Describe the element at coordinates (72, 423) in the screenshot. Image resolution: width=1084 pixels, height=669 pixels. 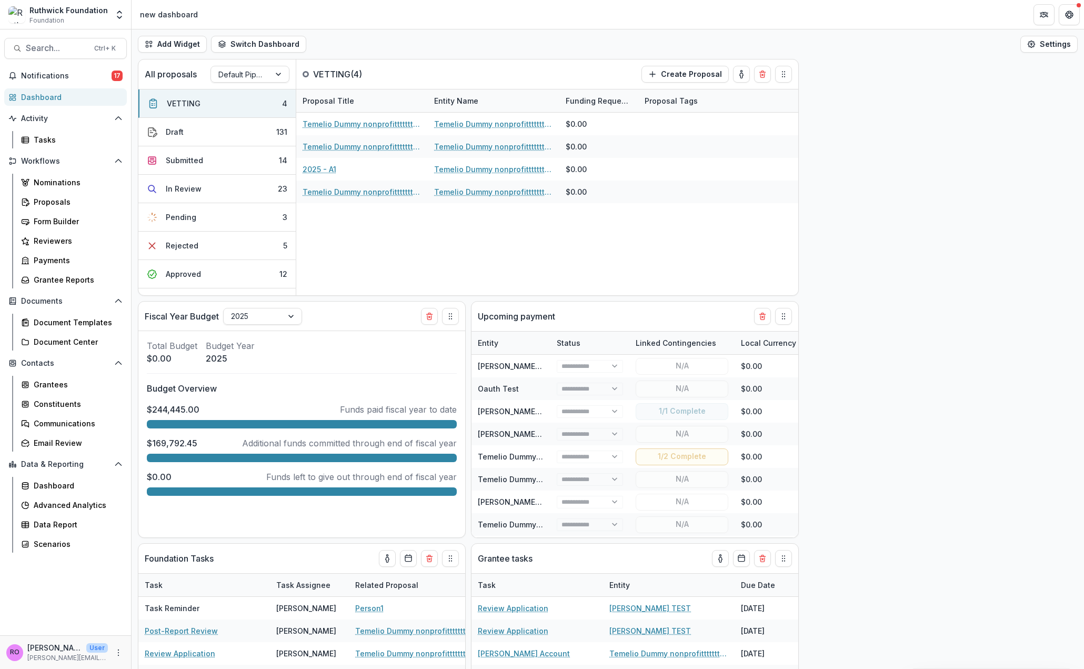
I see `a: Communications` at that location.